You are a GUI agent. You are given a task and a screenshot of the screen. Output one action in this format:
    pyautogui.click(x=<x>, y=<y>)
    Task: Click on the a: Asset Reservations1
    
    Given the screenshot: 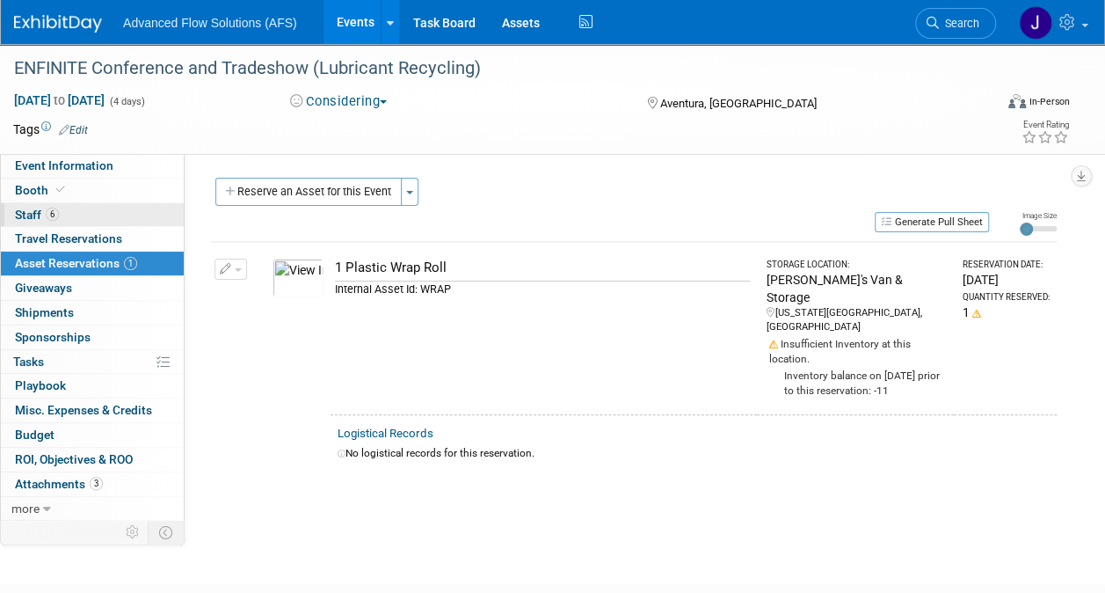 What is the action you would take?
    pyautogui.click(x=92, y=263)
    